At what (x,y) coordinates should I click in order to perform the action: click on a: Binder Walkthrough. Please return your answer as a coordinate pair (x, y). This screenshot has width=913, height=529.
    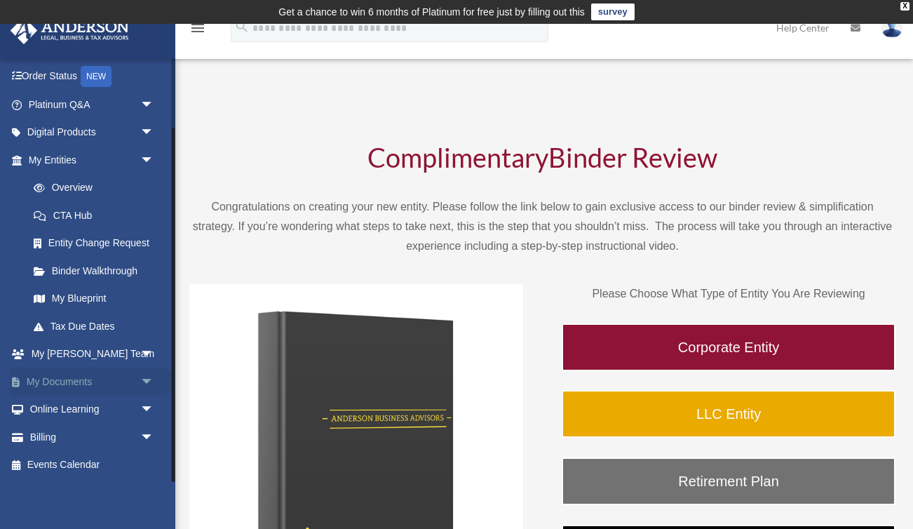
    Looking at the image, I should click on (94, 271).